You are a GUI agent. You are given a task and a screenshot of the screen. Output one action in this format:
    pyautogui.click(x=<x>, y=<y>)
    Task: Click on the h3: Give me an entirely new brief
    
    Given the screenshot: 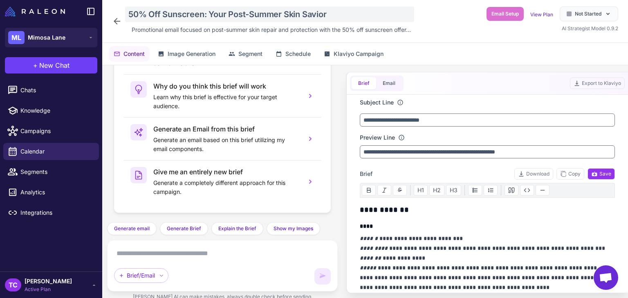 What is the action you would take?
    pyautogui.click(x=227, y=172)
    